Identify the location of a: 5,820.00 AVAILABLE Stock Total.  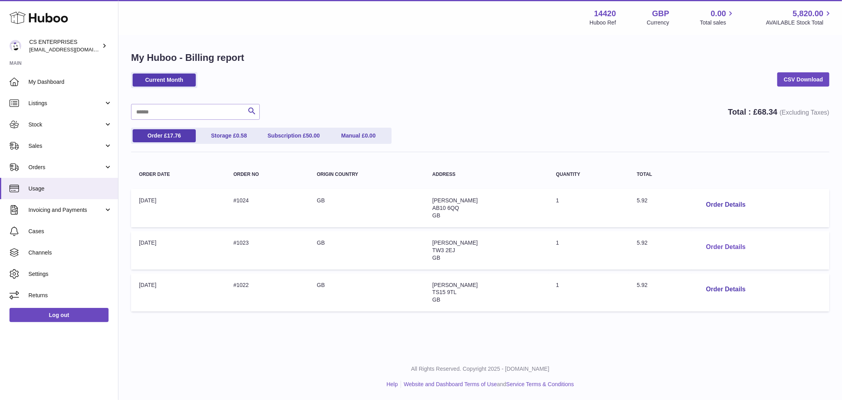
(799, 17).